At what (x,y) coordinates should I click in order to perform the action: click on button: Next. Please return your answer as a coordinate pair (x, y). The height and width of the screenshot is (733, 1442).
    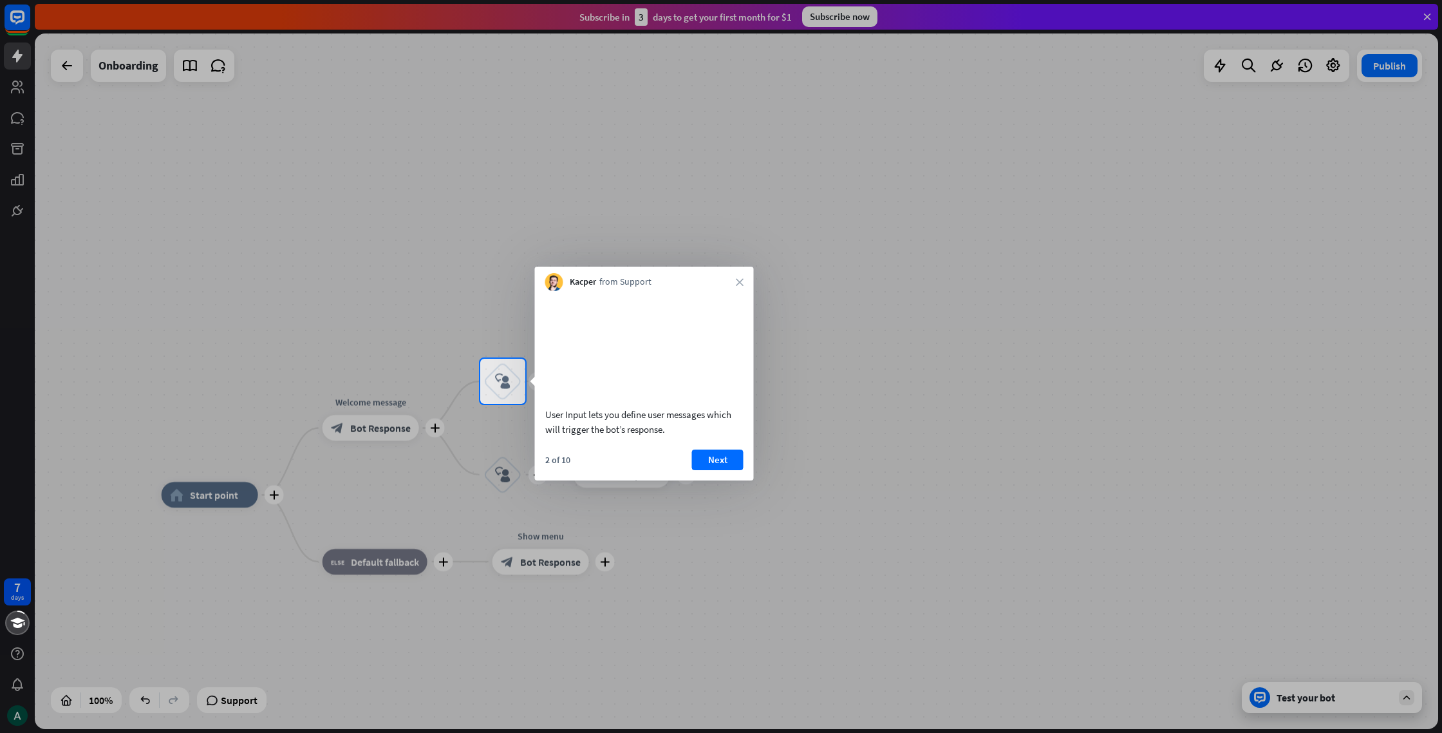
    Looking at the image, I should click on (718, 460).